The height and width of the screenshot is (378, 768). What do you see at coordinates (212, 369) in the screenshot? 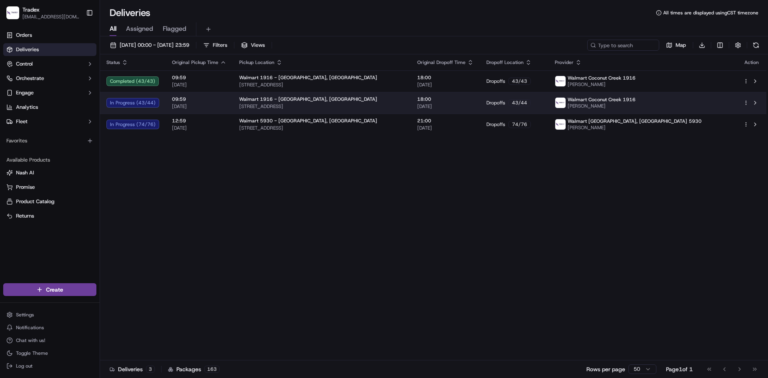
I see `div: 163` at bounding box center [212, 369].